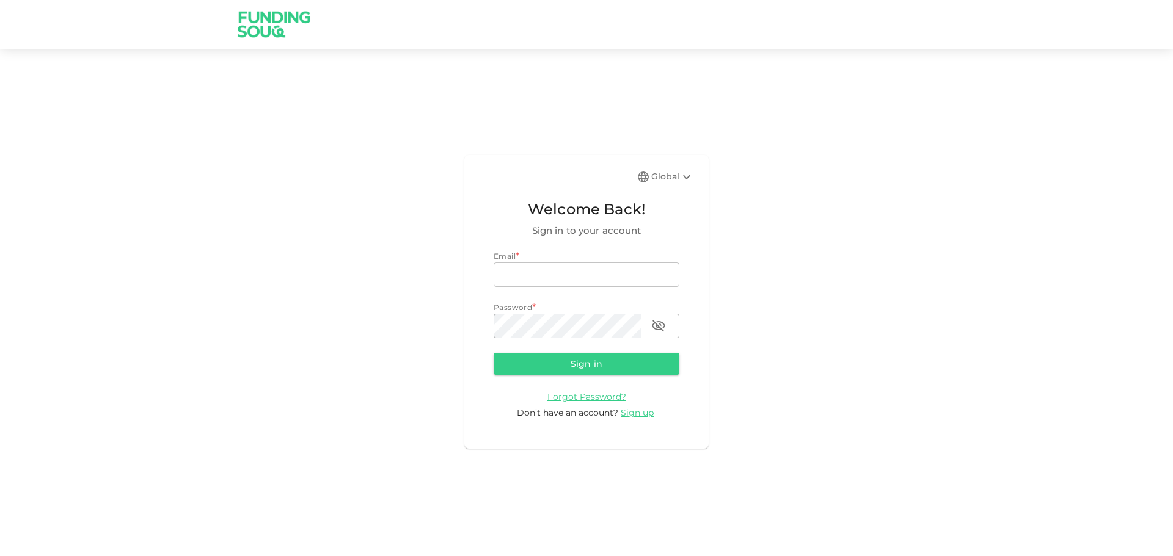 The width and height of the screenshot is (1173, 556). Describe the element at coordinates (673, 177) in the screenshot. I see `div: Global` at that location.